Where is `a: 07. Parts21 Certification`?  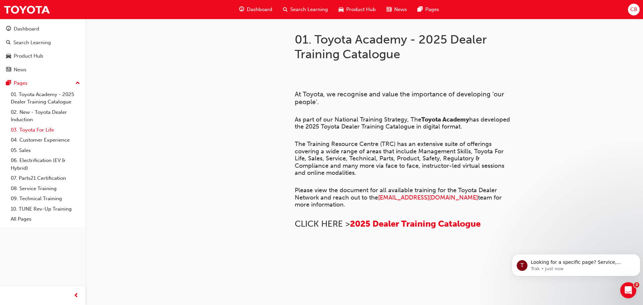 a: 07. Parts21 Certification is located at coordinates (45, 178).